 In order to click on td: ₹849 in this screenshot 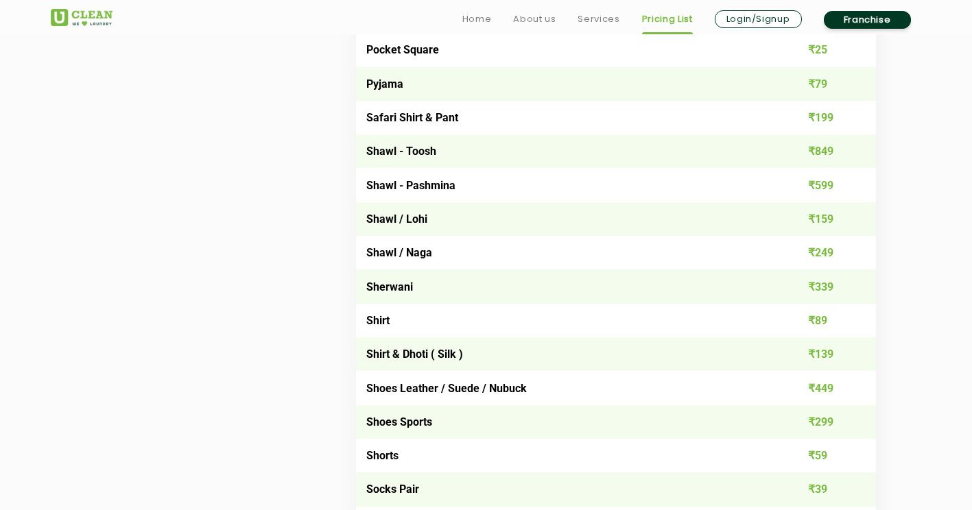, I will do `click(824, 151)`.